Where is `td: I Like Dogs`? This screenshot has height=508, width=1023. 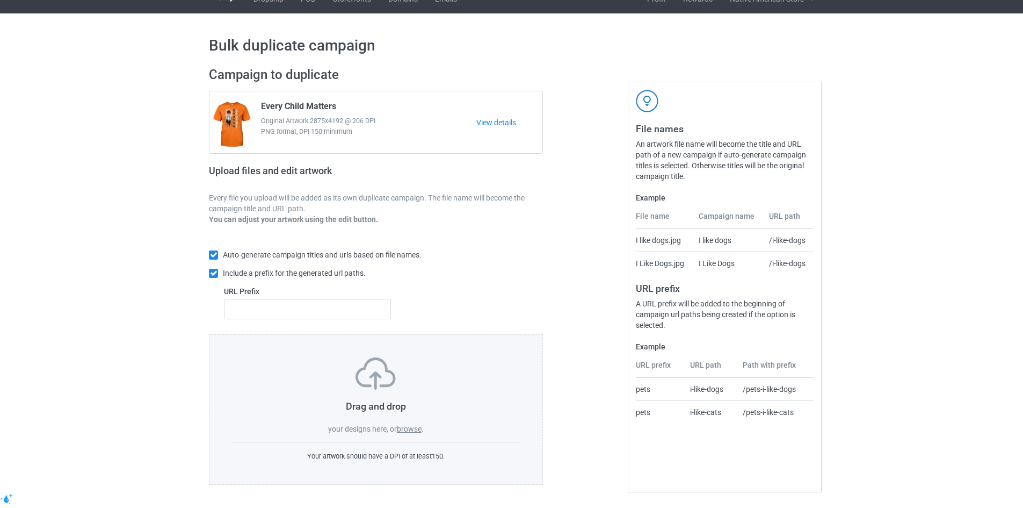 td: I Like Dogs is located at coordinates (728, 263).